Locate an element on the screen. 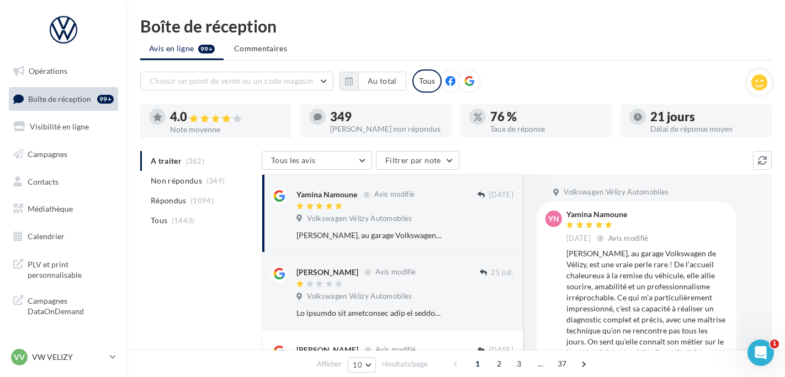 This screenshot has height=377, width=785. a: Calendrier is located at coordinates (63, 237).